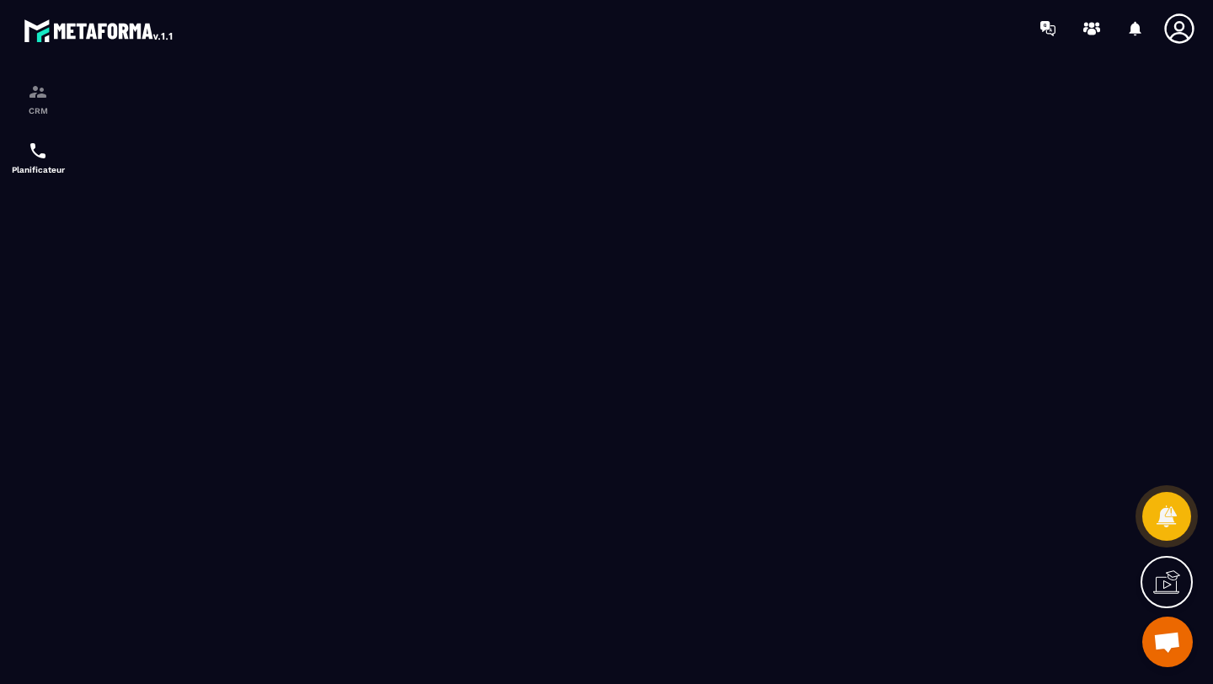 The width and height of the screenshot is (1213, 684). I want to click on a: schedulerschedulerPlanificateur, so click(38, 158).